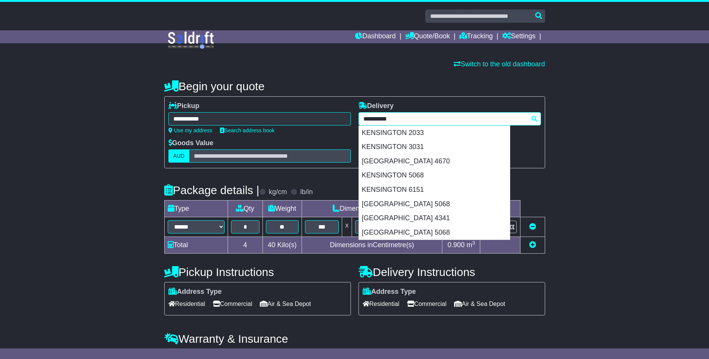  I want to click on a: Dashboard, so click(375, 37).